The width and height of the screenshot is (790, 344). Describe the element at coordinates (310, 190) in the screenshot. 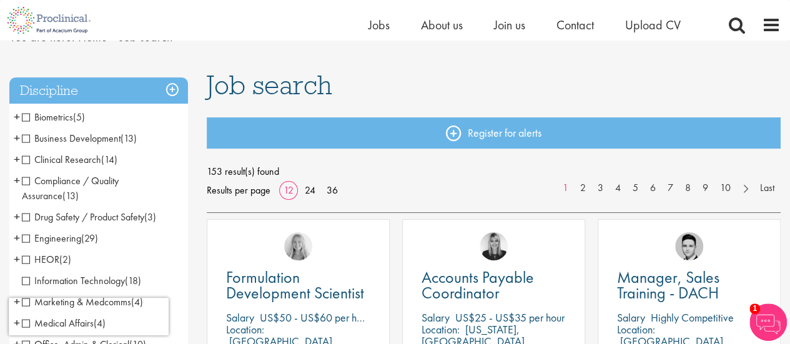

I see `a: 24` at that location.